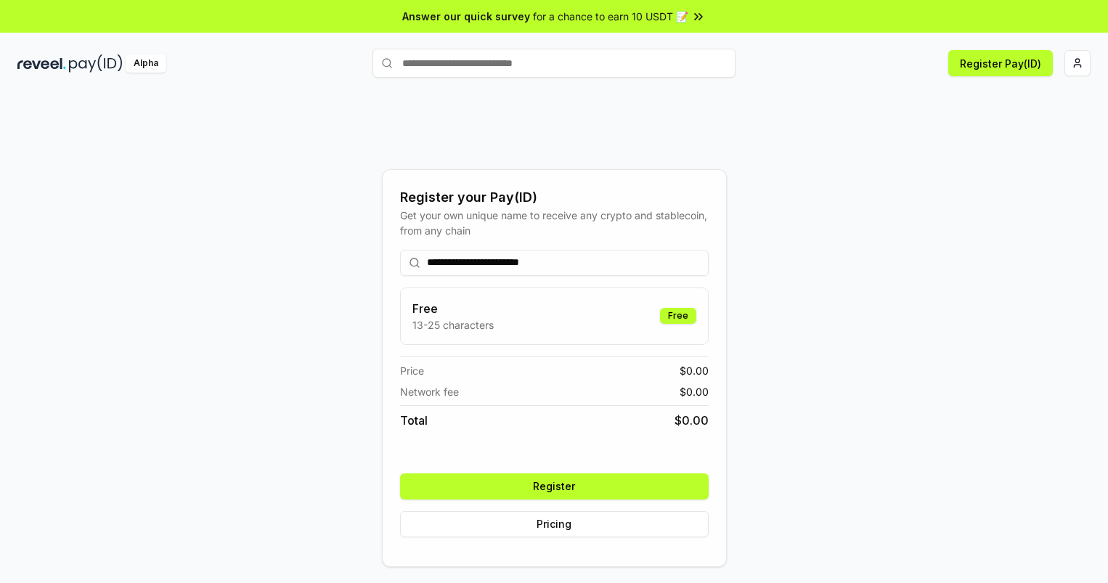 This screenshot has width=1108, height=583. Describe the element at coordinates (41, 63) in the screenshot. I see `img: reveel_dark` at that location.